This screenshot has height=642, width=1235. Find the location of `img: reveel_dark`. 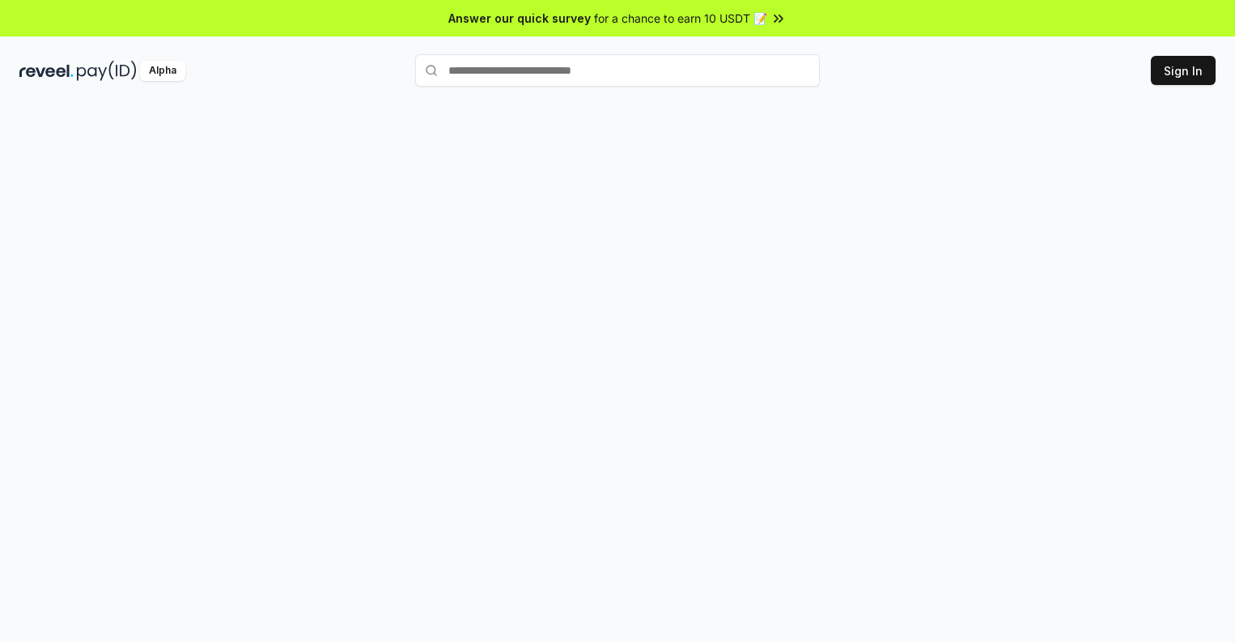

img: reveel_dark is located at coordinates (46, 70).